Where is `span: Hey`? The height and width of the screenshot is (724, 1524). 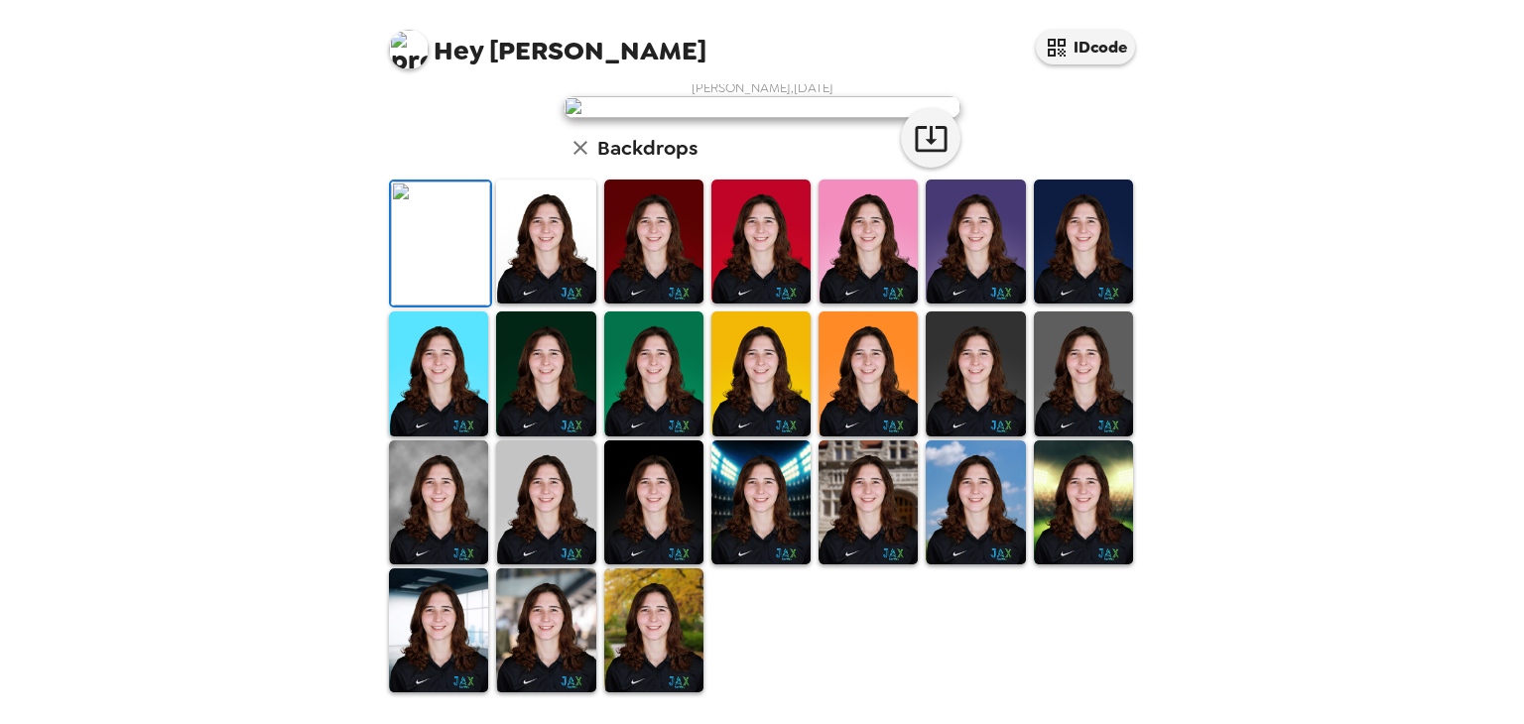 span: Hey is located at coordinates (458, 51).